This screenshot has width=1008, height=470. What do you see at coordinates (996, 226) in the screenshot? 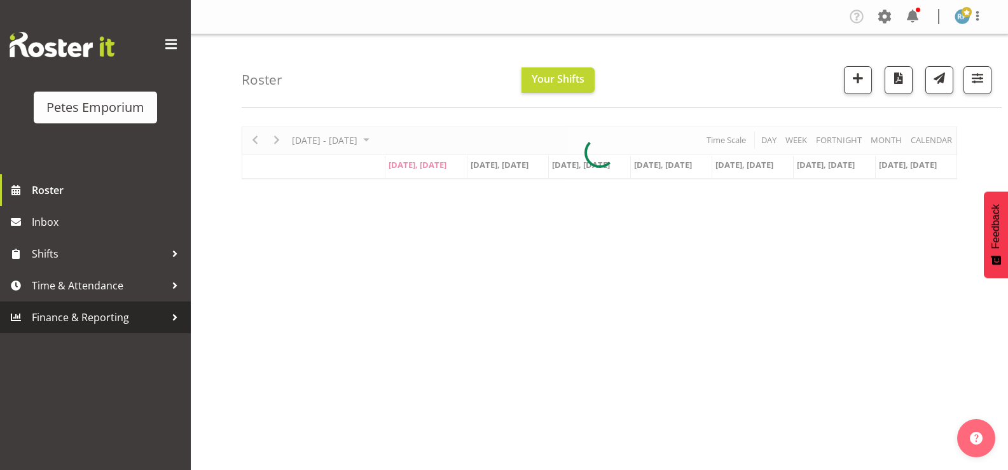
I see `span: Feedback` at bounding box center [996, 226].